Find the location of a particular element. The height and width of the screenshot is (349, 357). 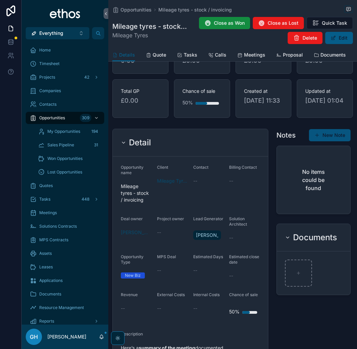

span: Deal owner is located at coordinates (132, 218).